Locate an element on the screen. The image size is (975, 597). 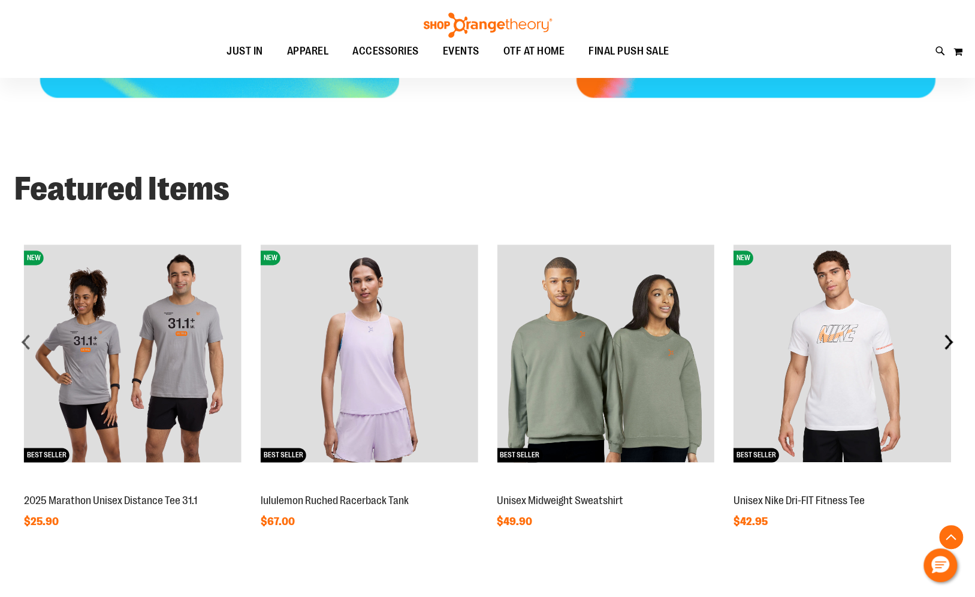
strong: Featured Items is located at coordinates (122, 189).